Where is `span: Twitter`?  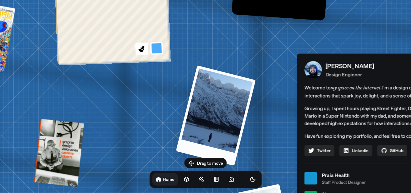
span: Twitter is located at coordinates (324, 151).